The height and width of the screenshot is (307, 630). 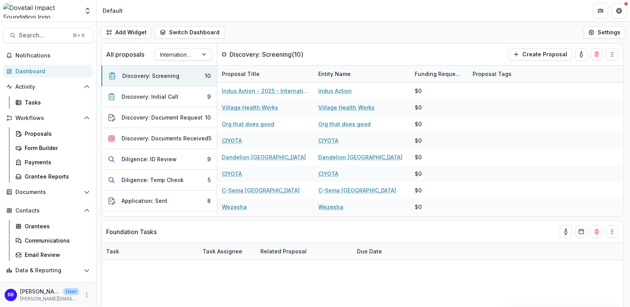 What do you see at coordinates (266, 54) in the screenshot?
I see `p: Discovery: Screening ( 10 )` at bounding box center [266, 54].